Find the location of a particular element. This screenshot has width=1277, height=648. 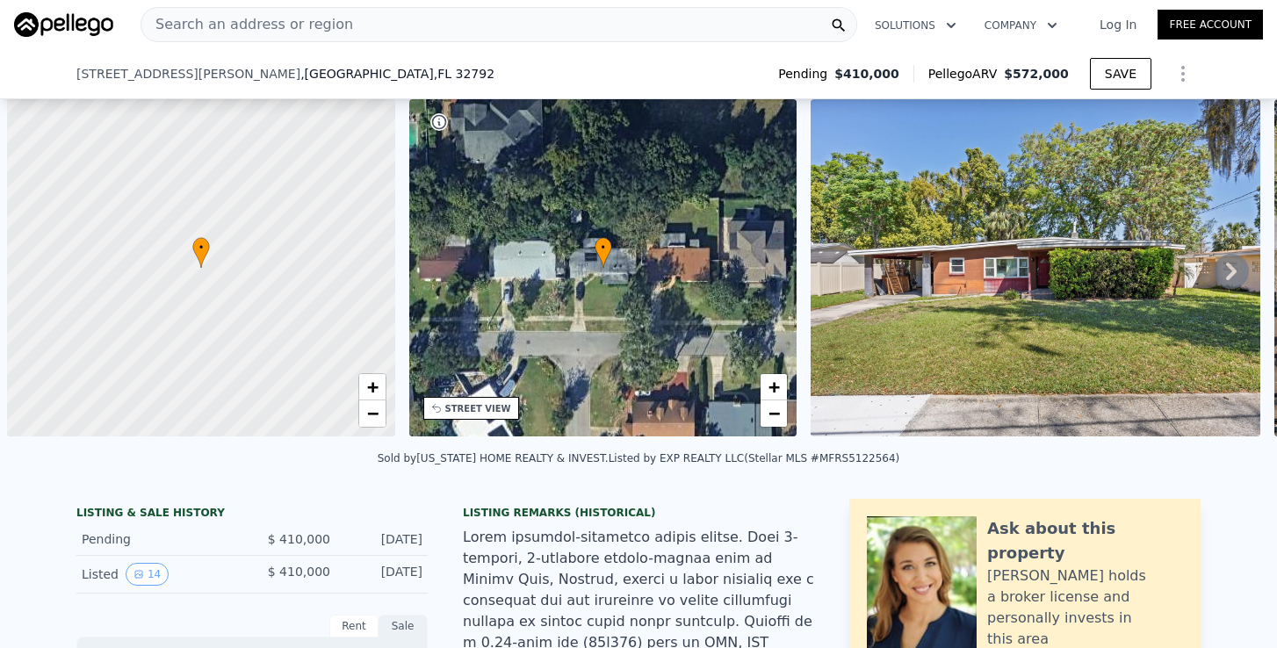

div: Ask about this property is located at coordinates (1084, 541).